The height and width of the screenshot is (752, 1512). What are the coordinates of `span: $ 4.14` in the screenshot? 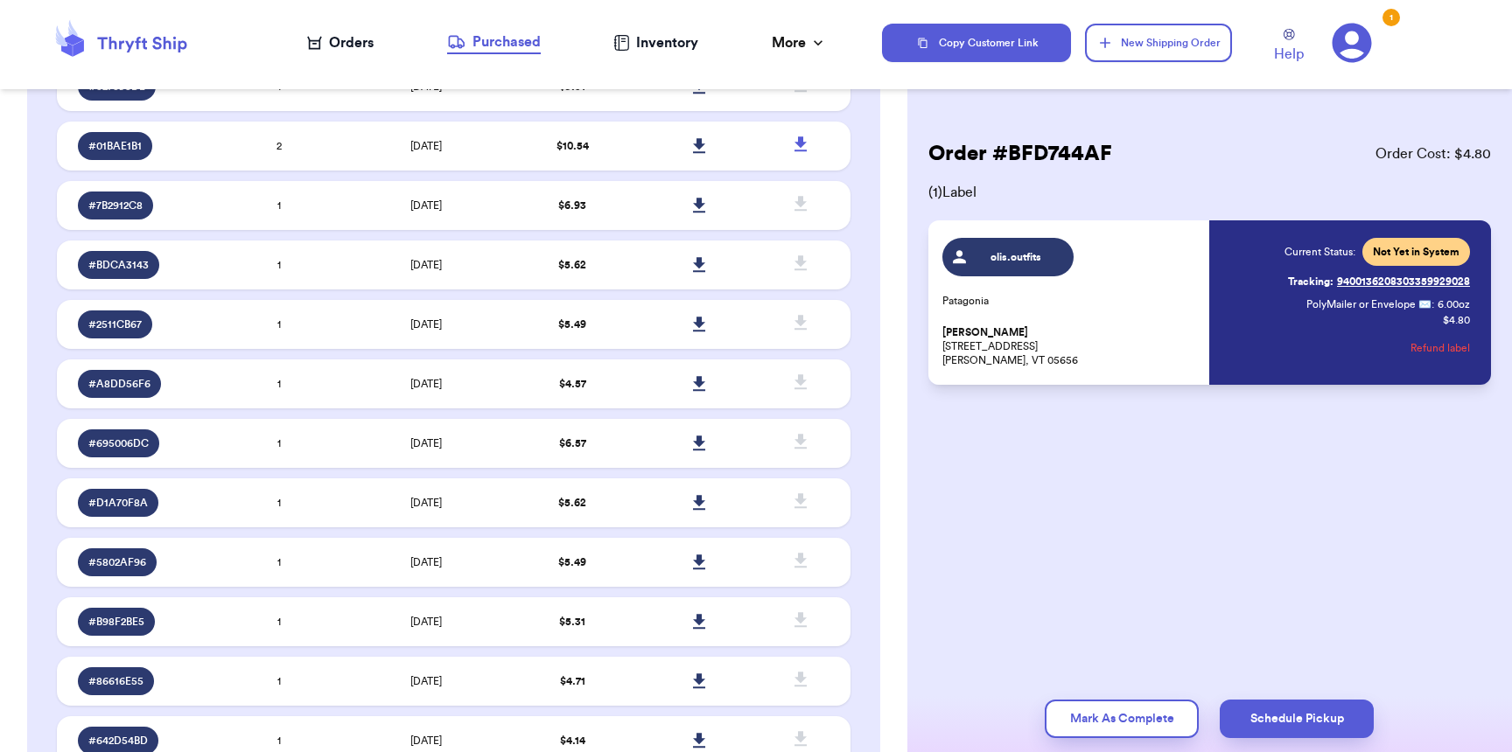 It's located at (572, 741).